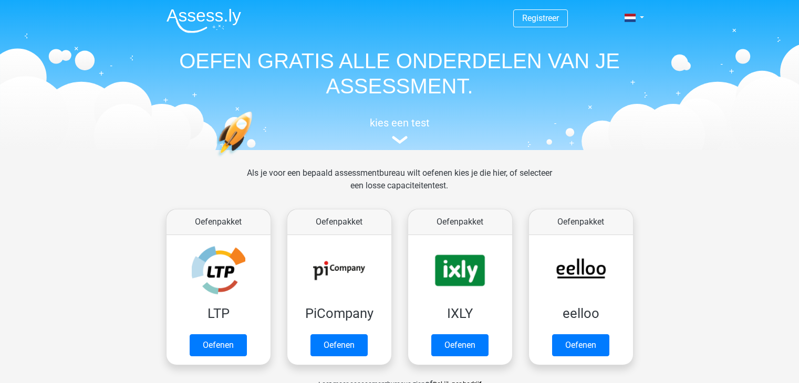 Image resolution: width=799 pixels, height=383 pixels. What do you see at coordinates (400, 140) in the screenshot?
I see `img: assessment` at bounding box center [400, 140].